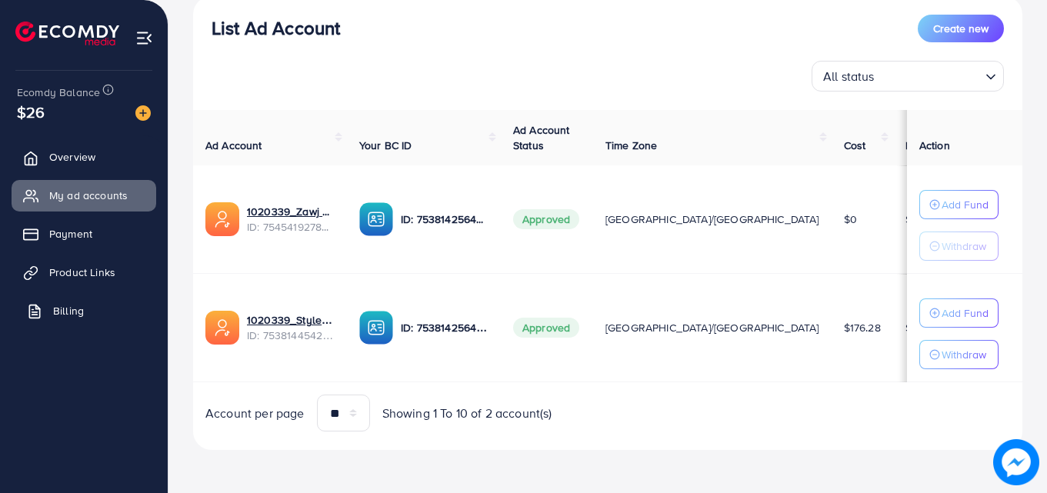  I want to click on span: Ecomdy Balance, so click(58, 92).